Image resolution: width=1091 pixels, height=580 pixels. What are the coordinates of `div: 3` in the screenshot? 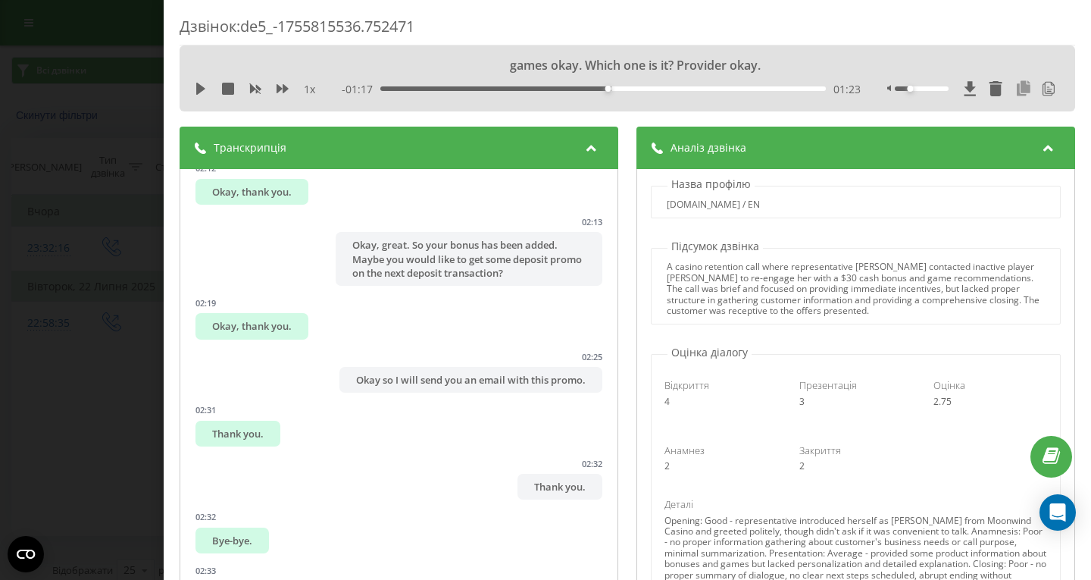 It's located at (856, 402).